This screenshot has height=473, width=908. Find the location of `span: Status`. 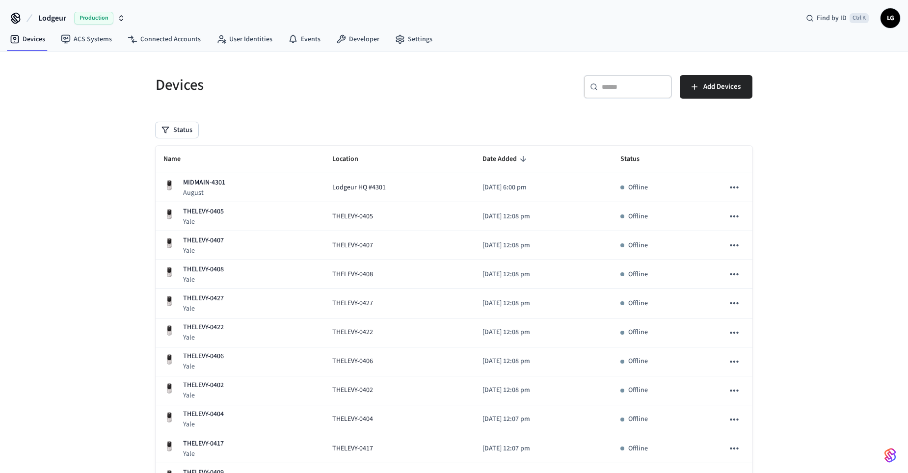

span: Status is located at coordinates (636, 159).